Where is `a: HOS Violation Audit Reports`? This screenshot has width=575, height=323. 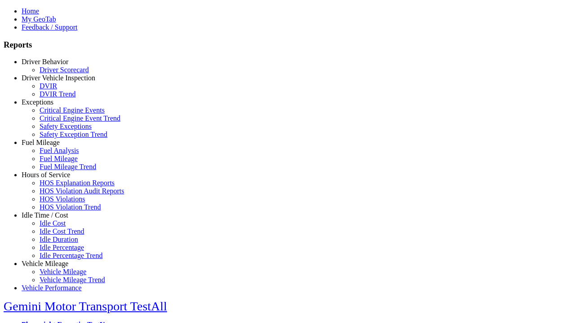
a: HOS Violation Audit Reports is located at coordinates (82, 191).